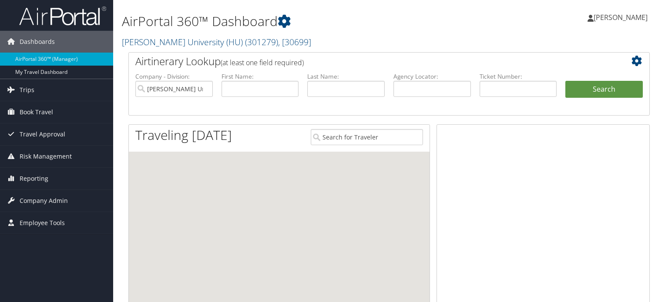  What do you see at coordinates (27, 90) in the screenshot?
I see `span: Trips` at bounding box center [27, 90].